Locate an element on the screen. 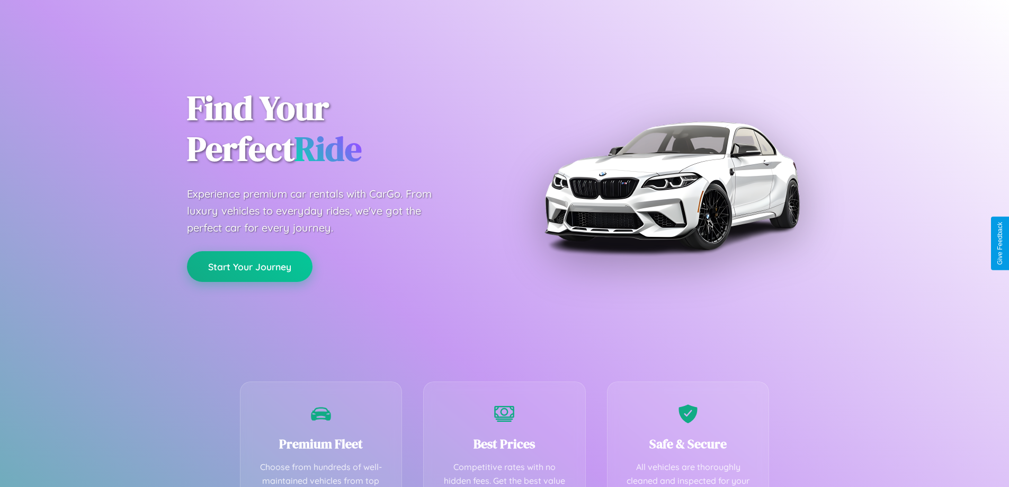 The width and height of the screenshot is (1009, 487). img: Premium BMW car rental vehicle is located at coordinates (672, 185).